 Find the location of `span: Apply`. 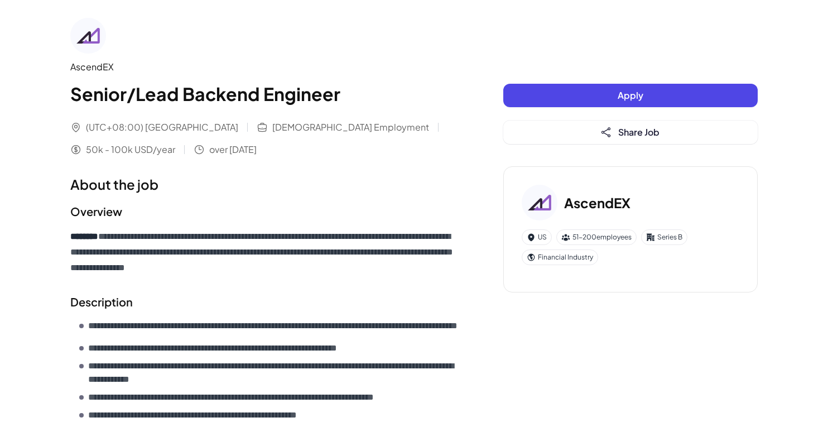

span: Apply is located at coordinates (631, 95).